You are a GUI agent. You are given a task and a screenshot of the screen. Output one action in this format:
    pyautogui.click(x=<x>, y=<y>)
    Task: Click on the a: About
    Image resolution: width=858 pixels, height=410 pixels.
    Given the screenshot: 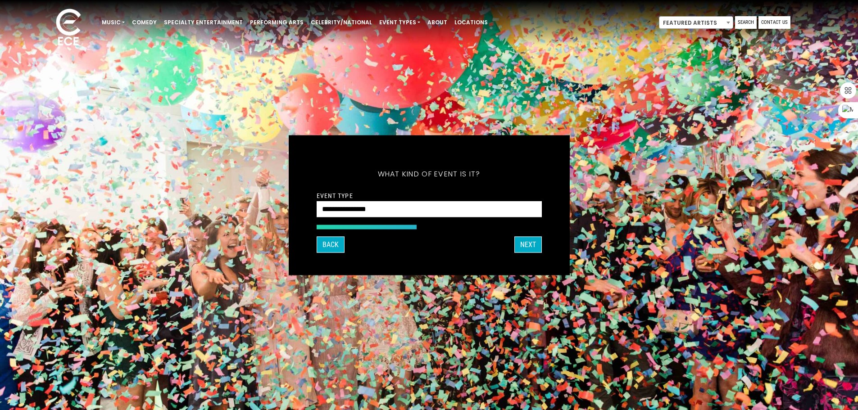 What is the action you would take?
    pyautogui.click(x=437, y=23)
    